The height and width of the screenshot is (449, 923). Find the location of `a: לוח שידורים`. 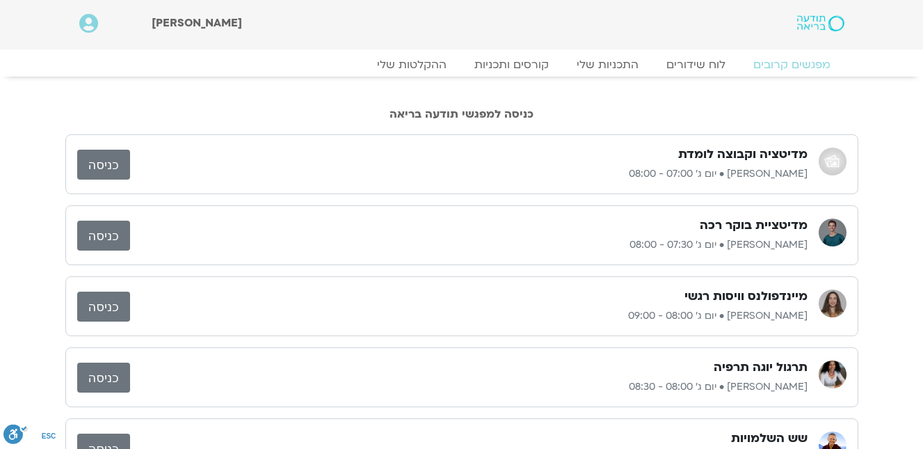

a: לוח שידורים is located at coordinates (696, 65).